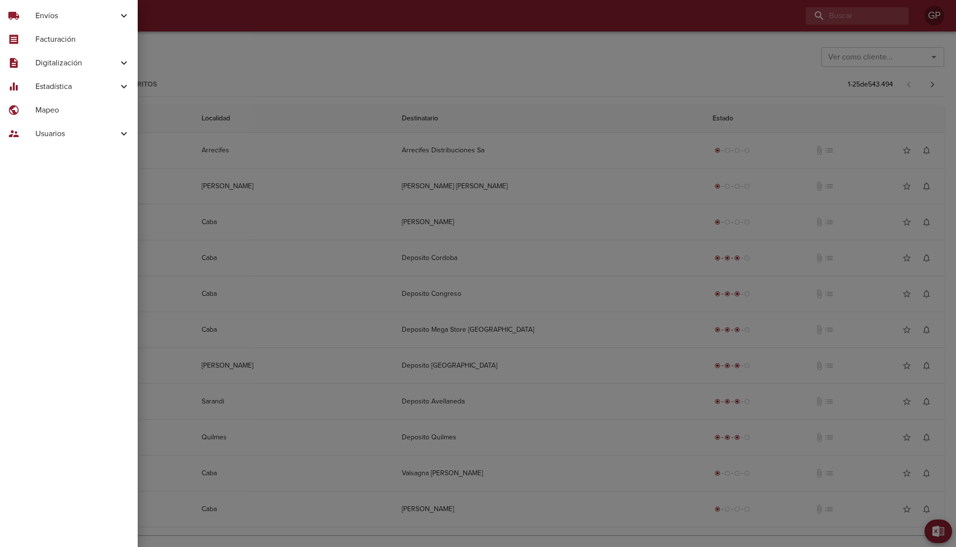 This screenshot has height=547, width=956. Describe the element at coordinates (14, 134) in the screenshot. I see `span: supervisor_account` at that location.